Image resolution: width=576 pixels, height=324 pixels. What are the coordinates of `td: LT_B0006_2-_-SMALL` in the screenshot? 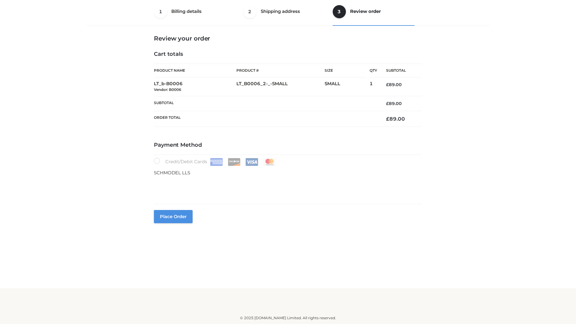 It's located at (281, 87).